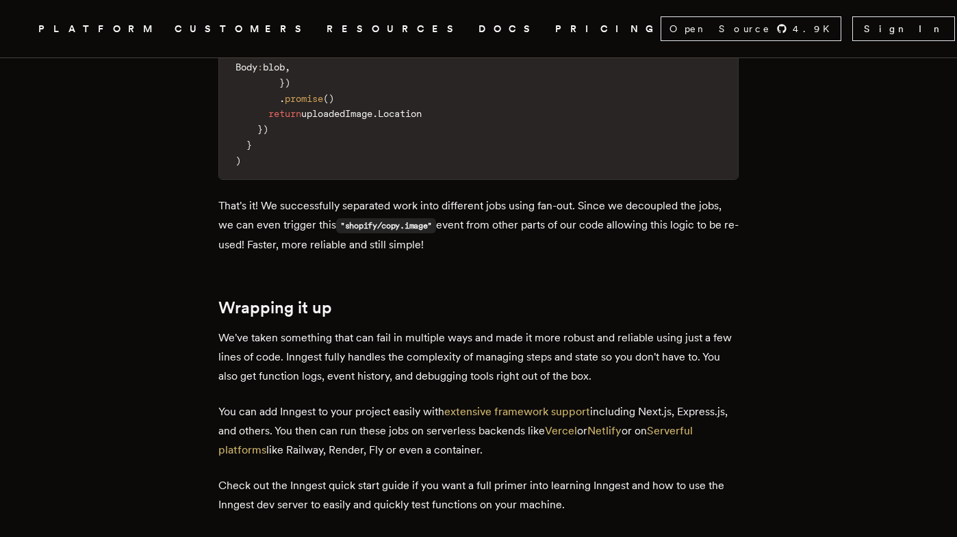 This screenshot has width=957, height=537. I want to click on a: DOCS, so click(509, 29).